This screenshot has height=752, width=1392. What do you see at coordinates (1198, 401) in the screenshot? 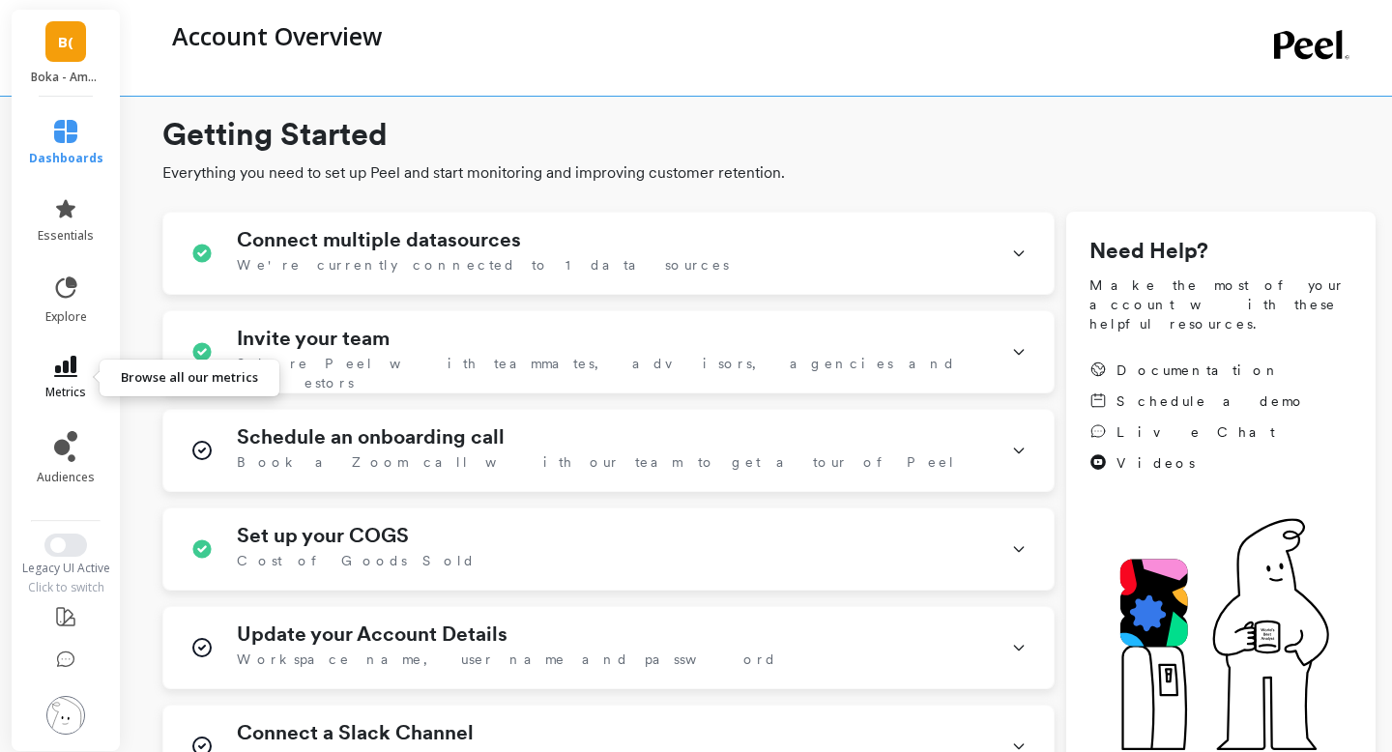
I see `a: Schedule a demo` at bounding box center [1198, 401].